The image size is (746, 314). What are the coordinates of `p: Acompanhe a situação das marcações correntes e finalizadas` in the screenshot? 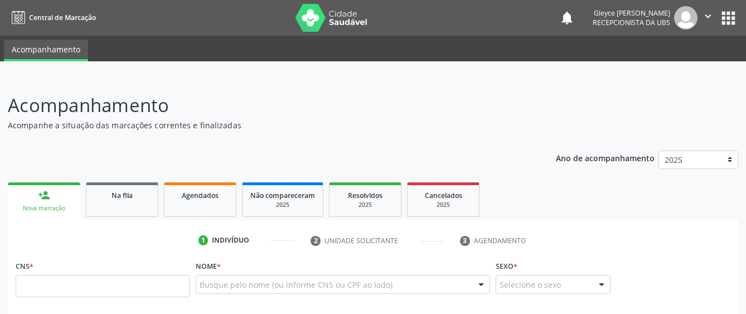 It's located at (263, 125).